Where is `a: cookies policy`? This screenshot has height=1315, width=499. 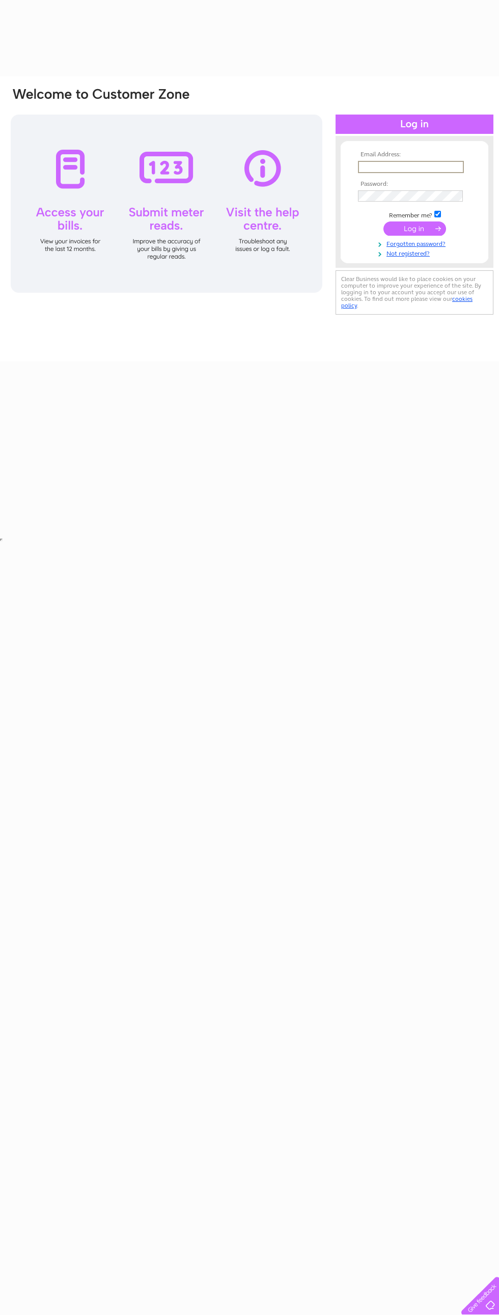 a: cookies policy is located at coordinates (407, 302).